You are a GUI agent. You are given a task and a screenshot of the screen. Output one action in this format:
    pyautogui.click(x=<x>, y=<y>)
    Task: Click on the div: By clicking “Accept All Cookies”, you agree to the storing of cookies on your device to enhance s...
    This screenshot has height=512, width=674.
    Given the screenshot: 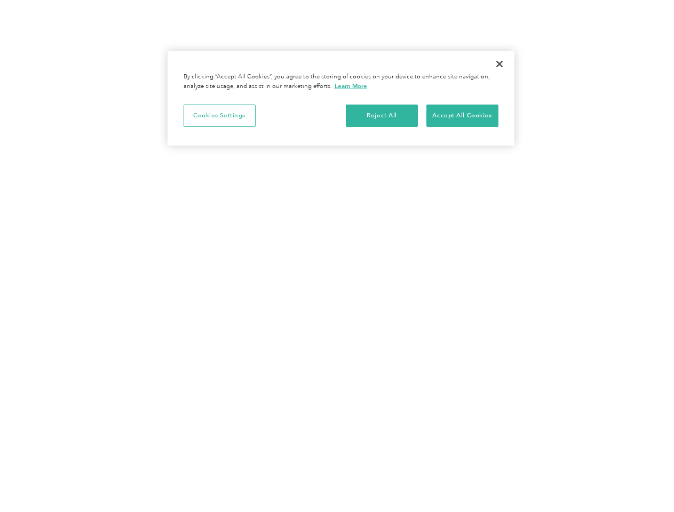 What is the action you would take?
    pyautogui.click(x=341, y=82)
    